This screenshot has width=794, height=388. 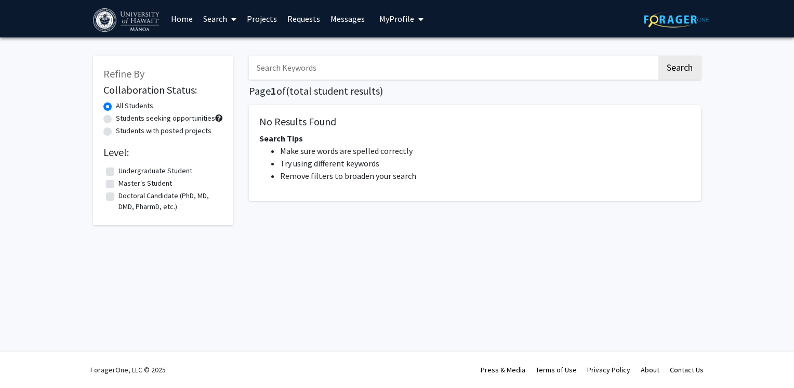 I want to click on span: Search Tips, so click(x=281, y=138).